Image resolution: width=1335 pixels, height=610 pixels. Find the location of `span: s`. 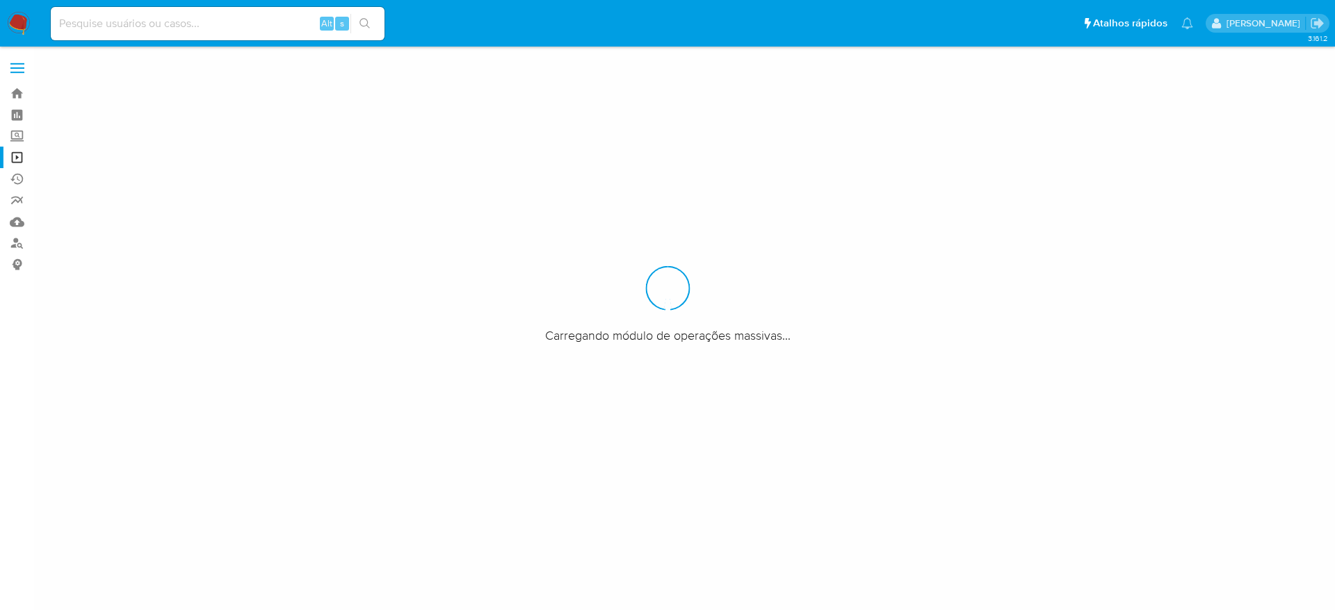

span: s is located at coordinates (342, 23).